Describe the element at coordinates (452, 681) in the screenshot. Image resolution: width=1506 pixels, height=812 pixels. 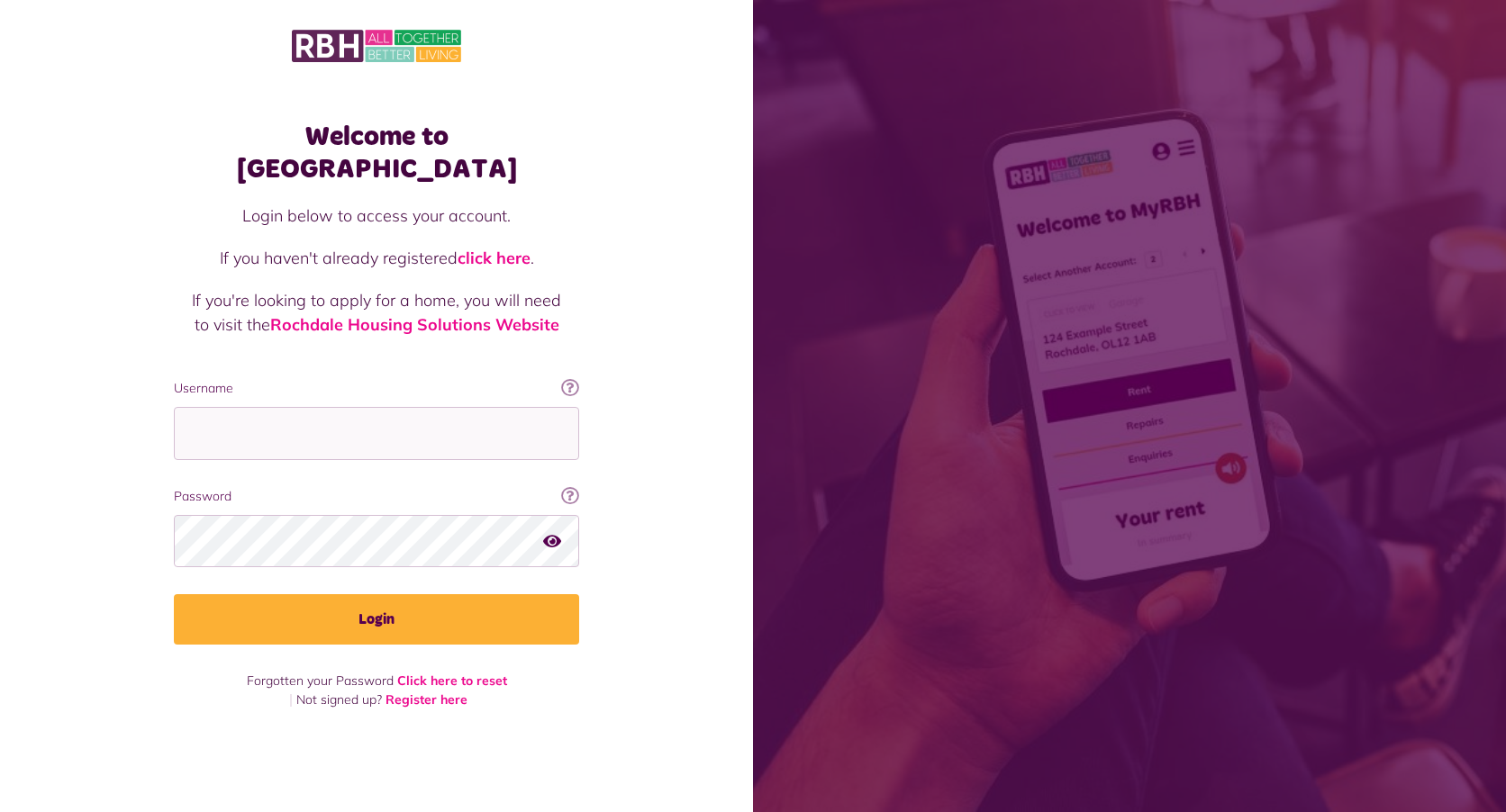
I see `a: Click here to reset` at that location.